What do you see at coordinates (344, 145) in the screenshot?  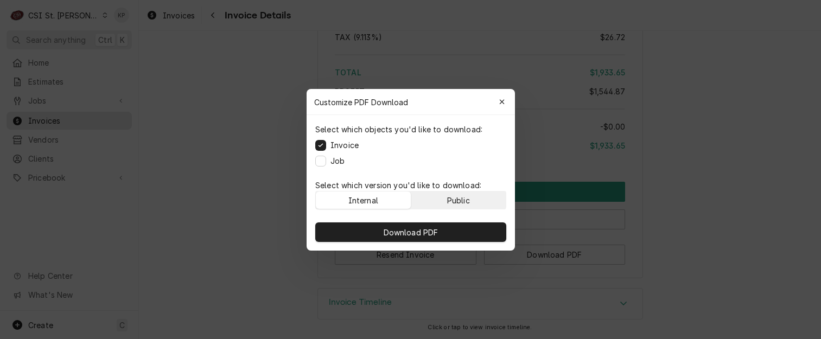 I see `label: Invoice` at bounding box center [344, 145].